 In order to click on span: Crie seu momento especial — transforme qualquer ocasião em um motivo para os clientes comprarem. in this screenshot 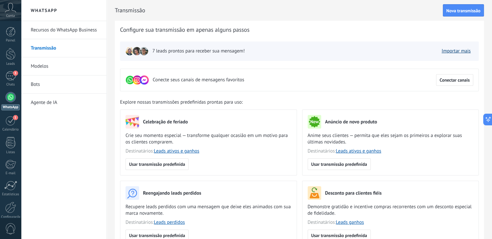, I will do `click(208, 139)`.